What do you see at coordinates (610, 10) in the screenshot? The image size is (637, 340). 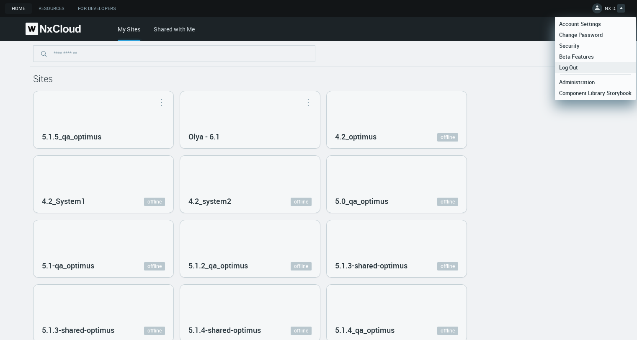 I see `span: NX D.` at bounding box center [610, 10].